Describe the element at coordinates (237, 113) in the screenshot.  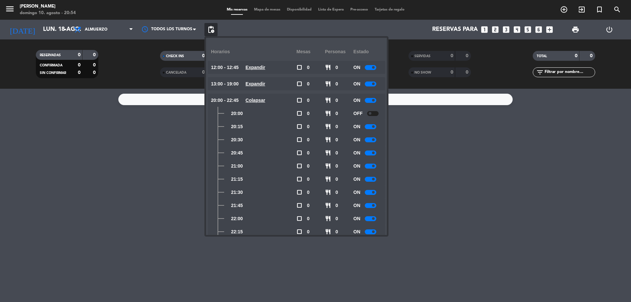
I see `span: 20:00` at that location.